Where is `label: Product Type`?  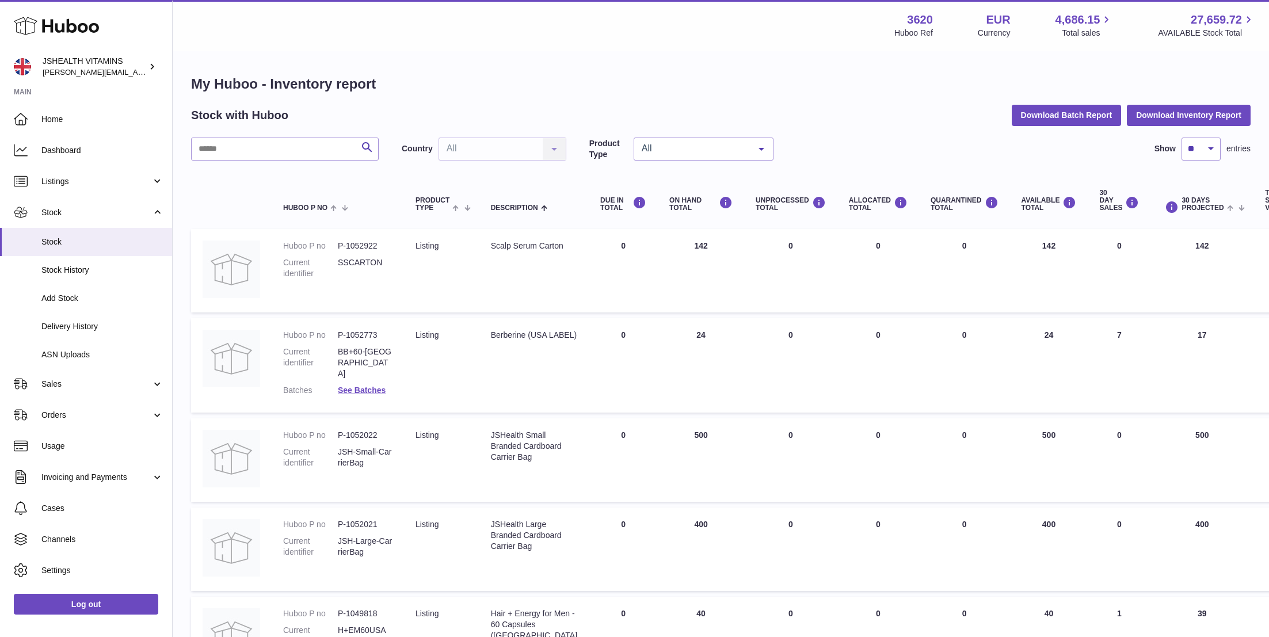
label: Product Type is located at coordinates (608, 149).